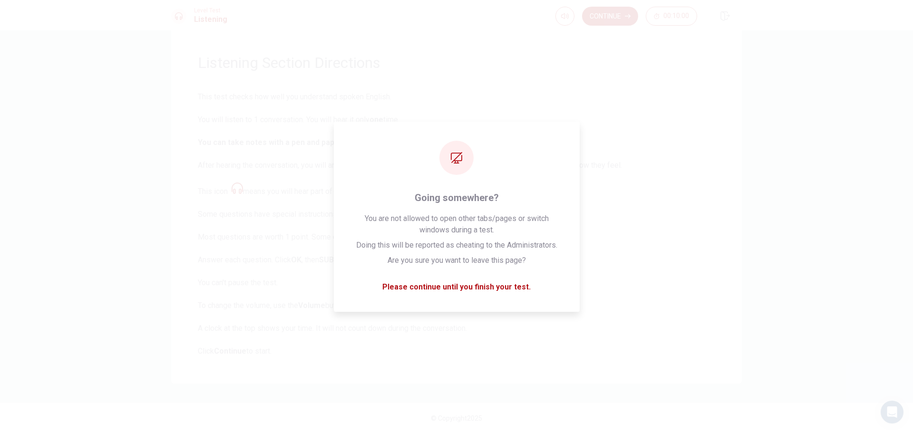 Image resolution: width=913 pixels, height=433 pixels. Describe the element at coordinates (456, 224) in the screenshot. I see `span: This test checks how well you understand spoken English. You will listen to 1 conversation. You w...` at that location.